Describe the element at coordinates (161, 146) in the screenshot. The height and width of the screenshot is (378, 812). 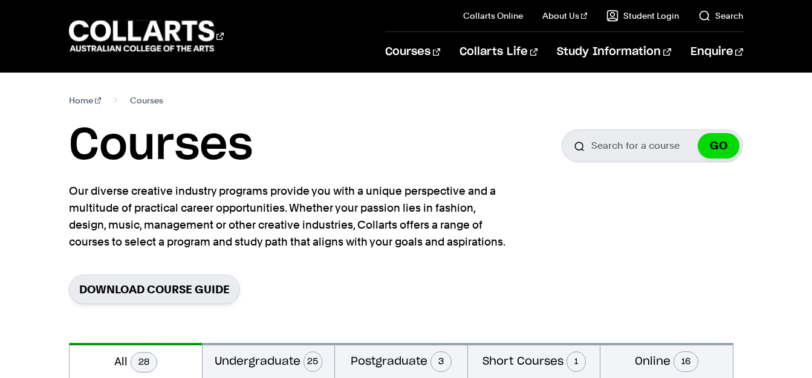
I see `h1: Courses` at that location.